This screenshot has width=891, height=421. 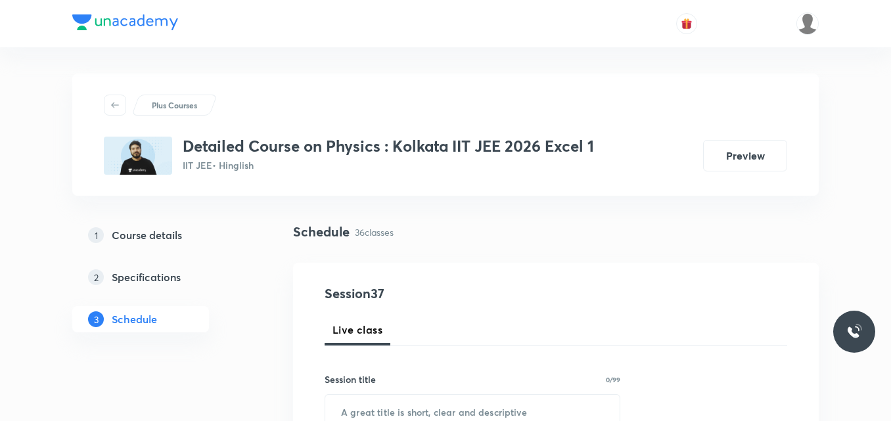 What do you see at coordinates (350, 379) in the screenshot?
I see `h6: Session title` at bounding box center [350, 379].